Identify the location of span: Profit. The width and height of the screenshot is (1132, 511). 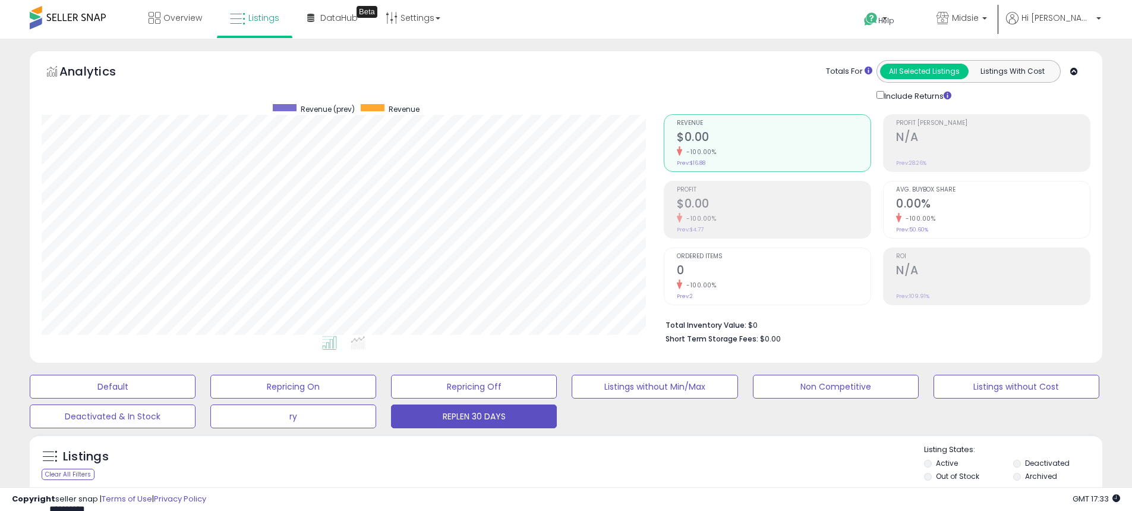
(774, 190).